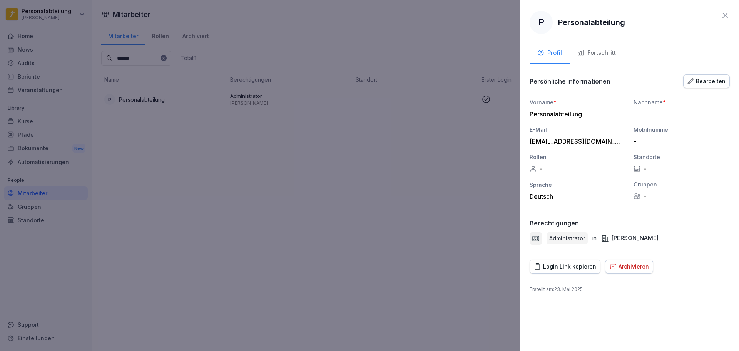 The image size is (739, 351). I want to click on div: P, so click(541, 22).